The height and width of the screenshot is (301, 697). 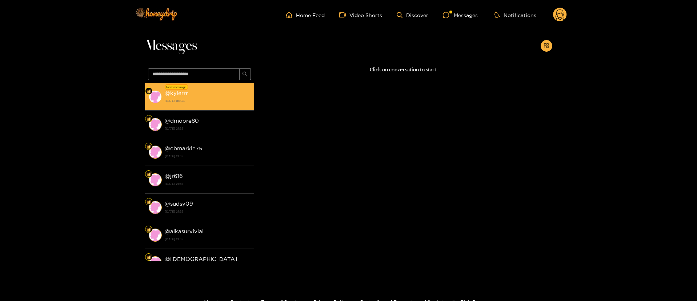 I want to click on div: Messages, so click(x=460, y=15).